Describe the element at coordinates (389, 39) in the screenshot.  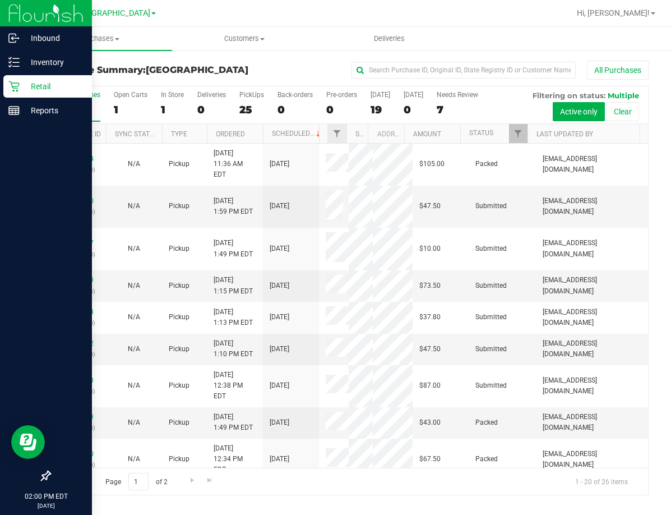
I see `a: Deliveries` at that location.